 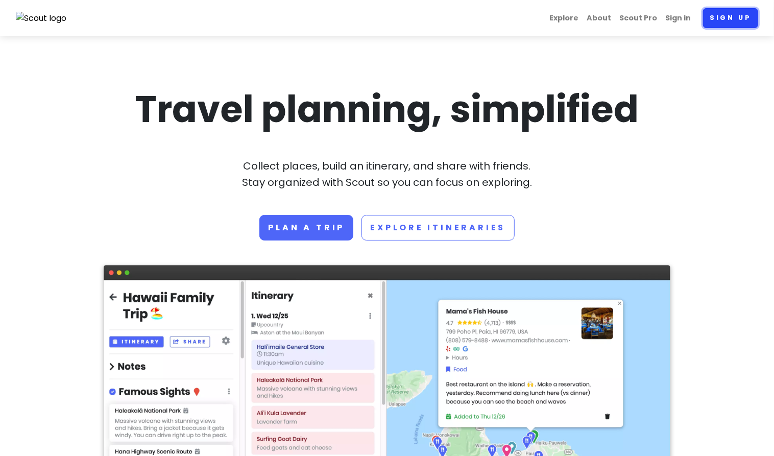 What do you see at coordinates (678, 18) in the screenshot?
I see `a: Sign in` at bounding box center [678, 18].